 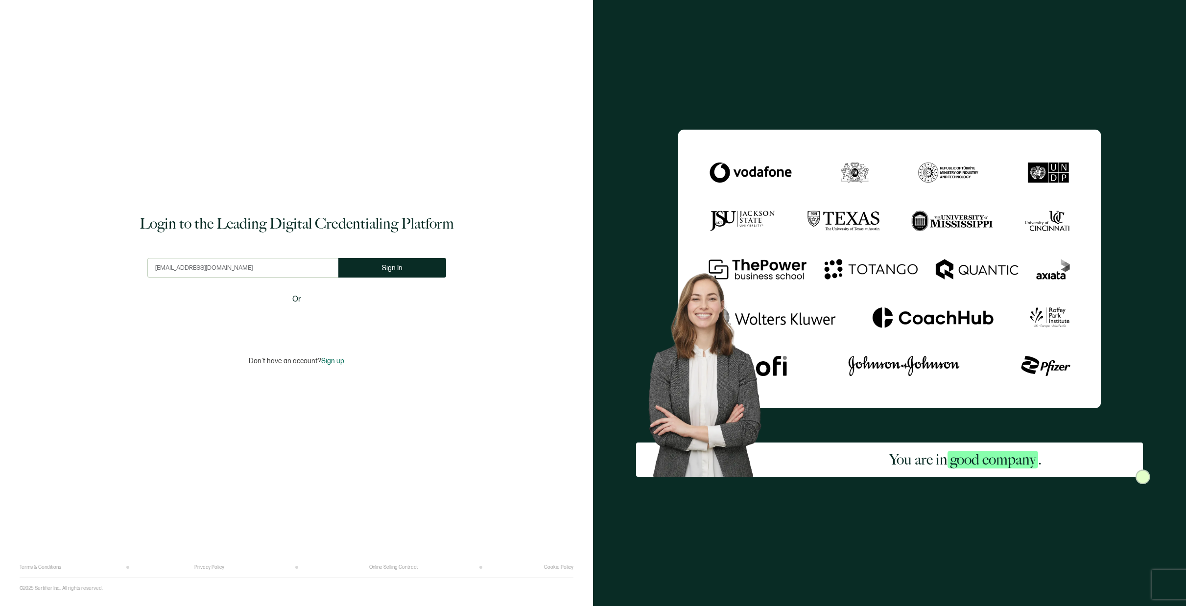 I want to click on h1: Login to the Leading Digital Credentialing Platform, so click(x=297, y=224).